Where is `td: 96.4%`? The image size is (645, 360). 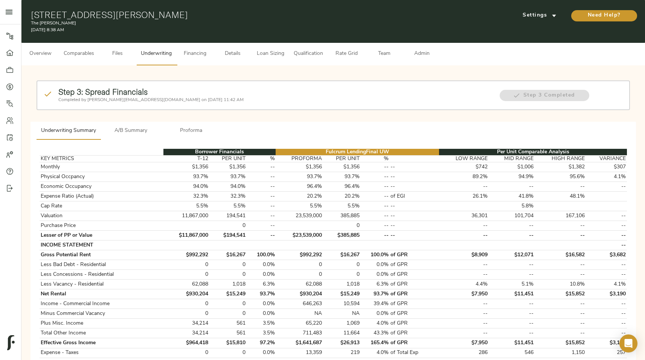 td: 96.4% is located at coordinates (341, 187).